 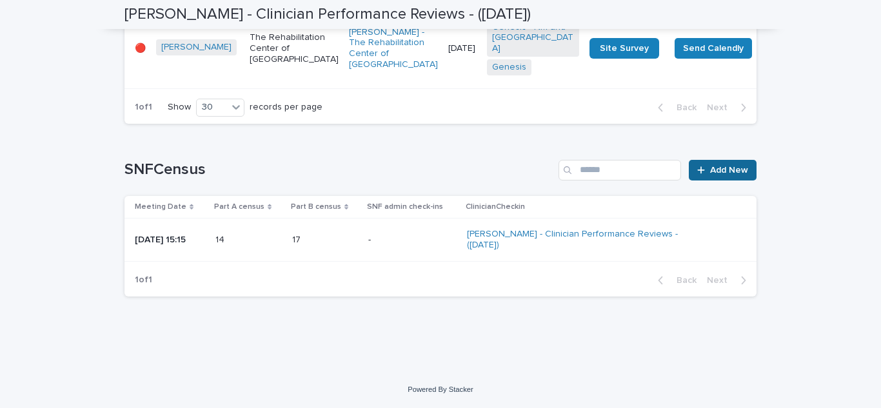 I want to click on p: Part B census, so click(x=316, y=207).